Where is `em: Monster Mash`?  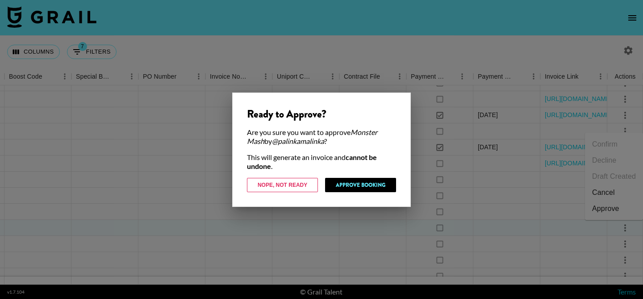 em: Monster Mash is located at coordinates (312, 136).